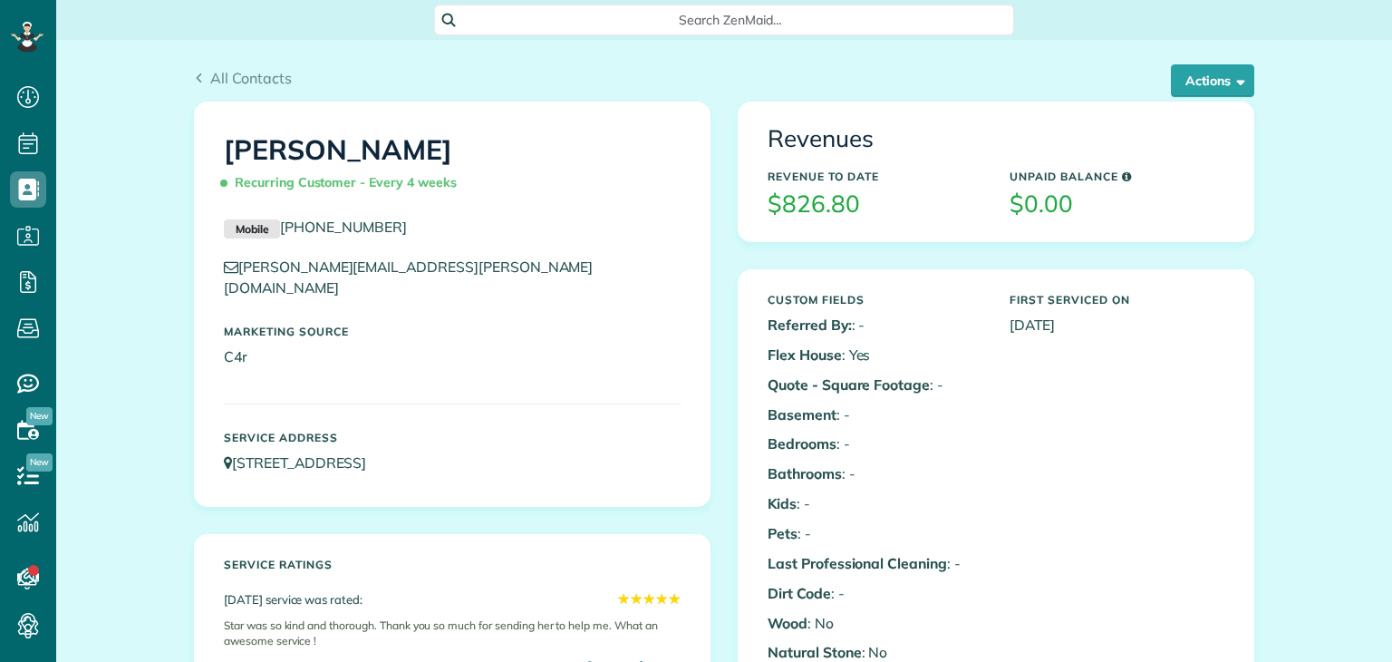 The width and height of the screenshot is (1392, 662). I want to click on b: Last Professional Cleaning, so click(858, 563).